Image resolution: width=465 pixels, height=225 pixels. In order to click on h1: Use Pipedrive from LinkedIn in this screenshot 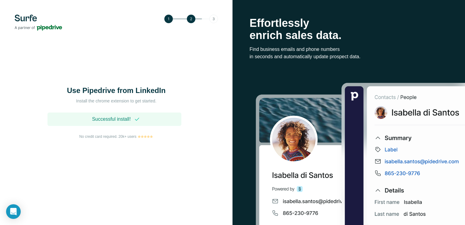, I will do `click(116, 90)`.